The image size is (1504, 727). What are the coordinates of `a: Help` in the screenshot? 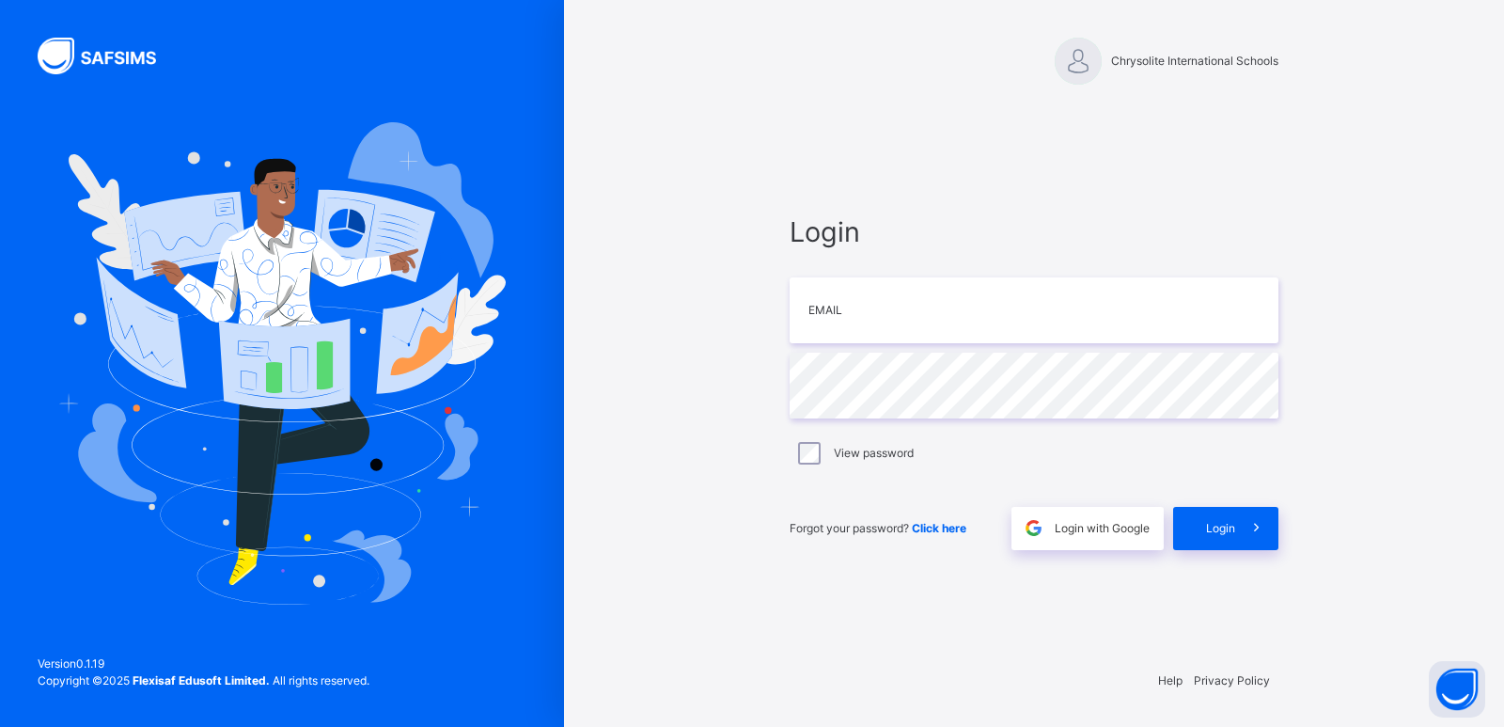 It's located at (1170, 680).